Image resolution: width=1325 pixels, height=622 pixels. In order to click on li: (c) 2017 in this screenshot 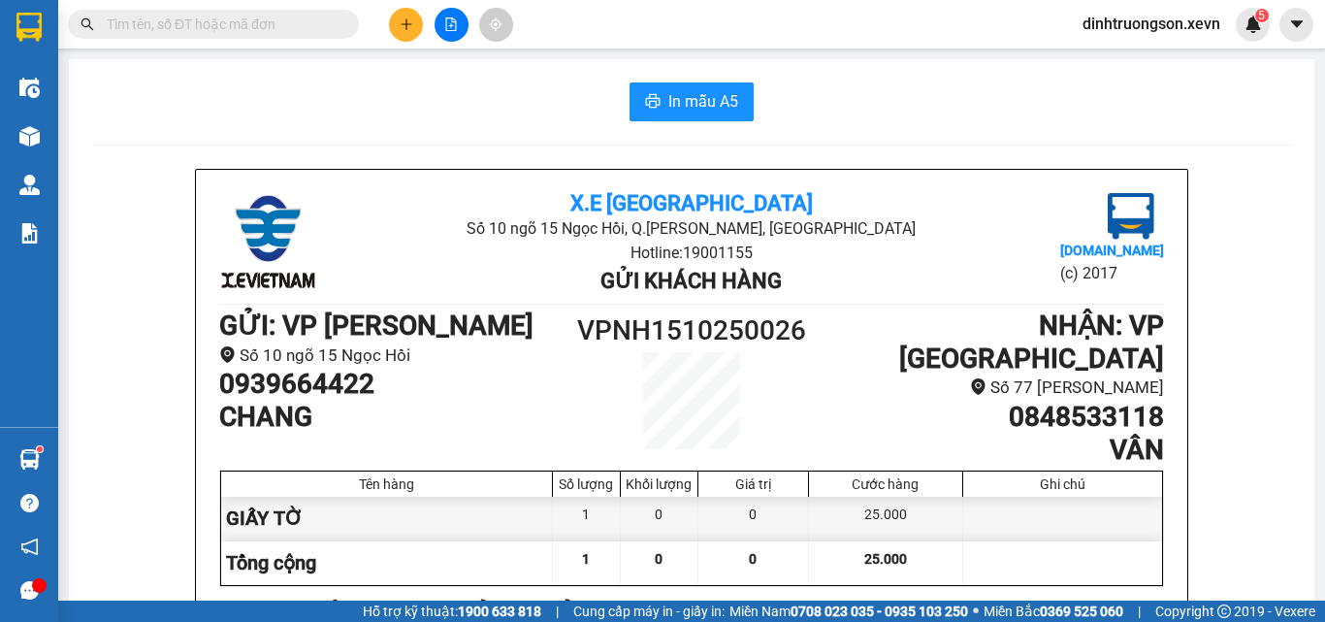, I will do `click(1112, 273)`.